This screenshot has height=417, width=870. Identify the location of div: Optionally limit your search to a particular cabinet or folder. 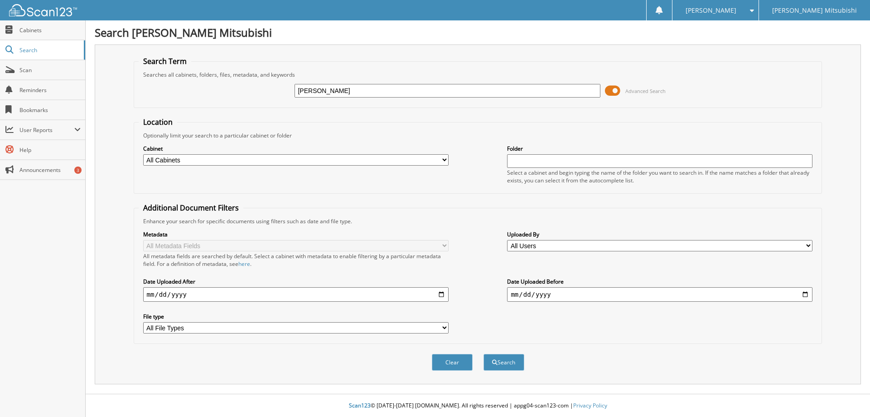
(478, 135).